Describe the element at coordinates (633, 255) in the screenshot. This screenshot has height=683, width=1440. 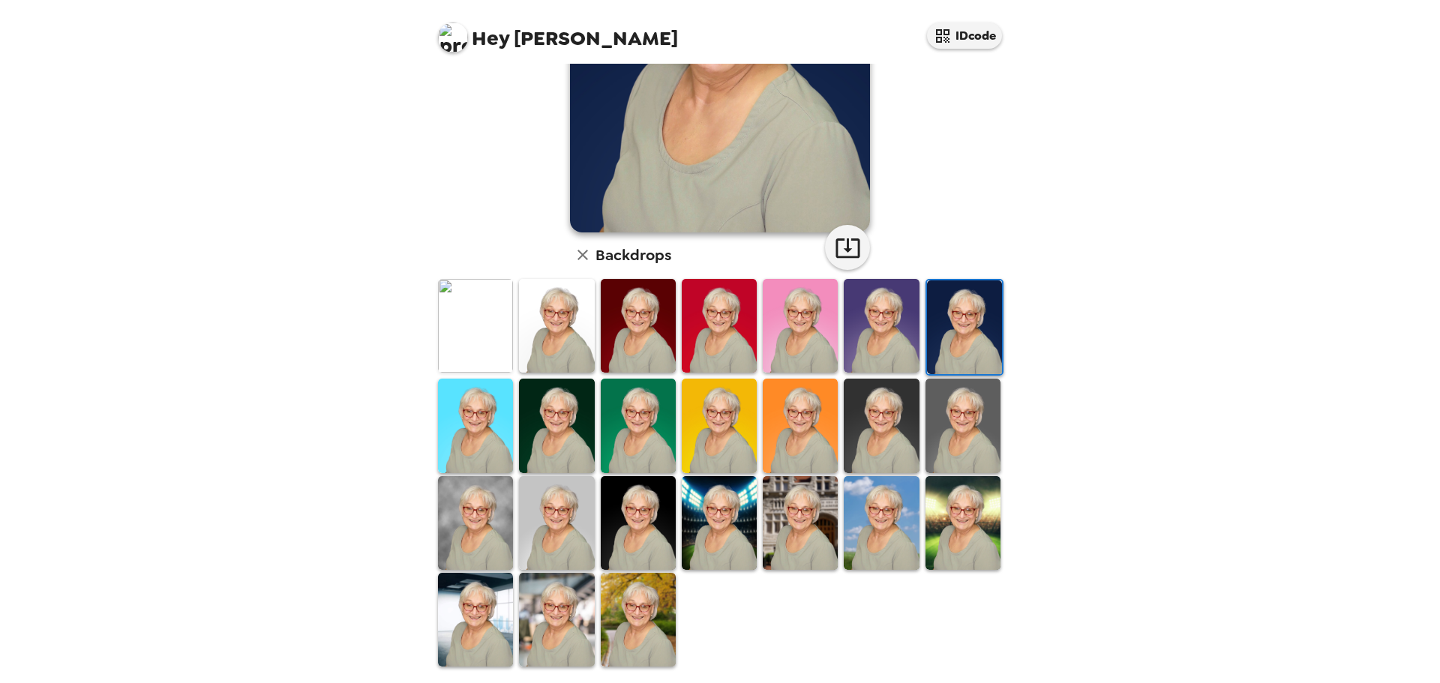
I see `h6: Backdrops` at that location.